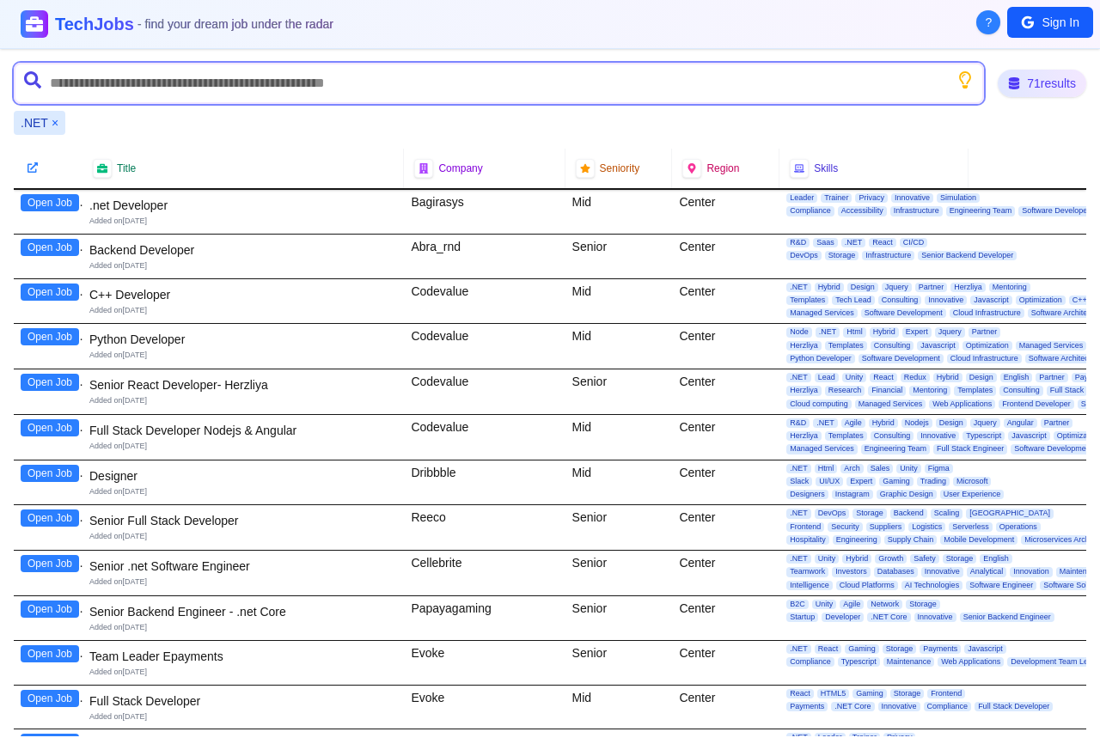  Describe the element at coordinates (484, 256) in the screenshot. I see `div: Abra_rnd` at that location.